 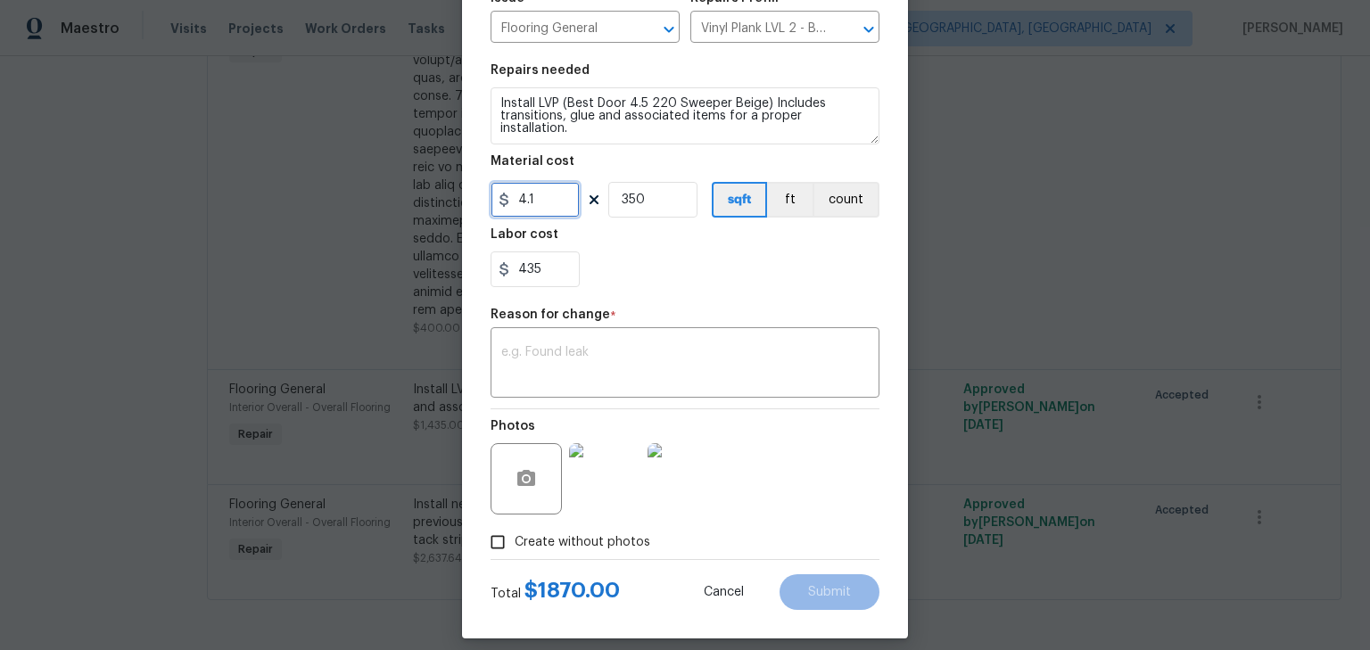 What do you see at coordinates (740, 200) in the screenshot?
I see `button: sqft` at bounding box center [740, 200].